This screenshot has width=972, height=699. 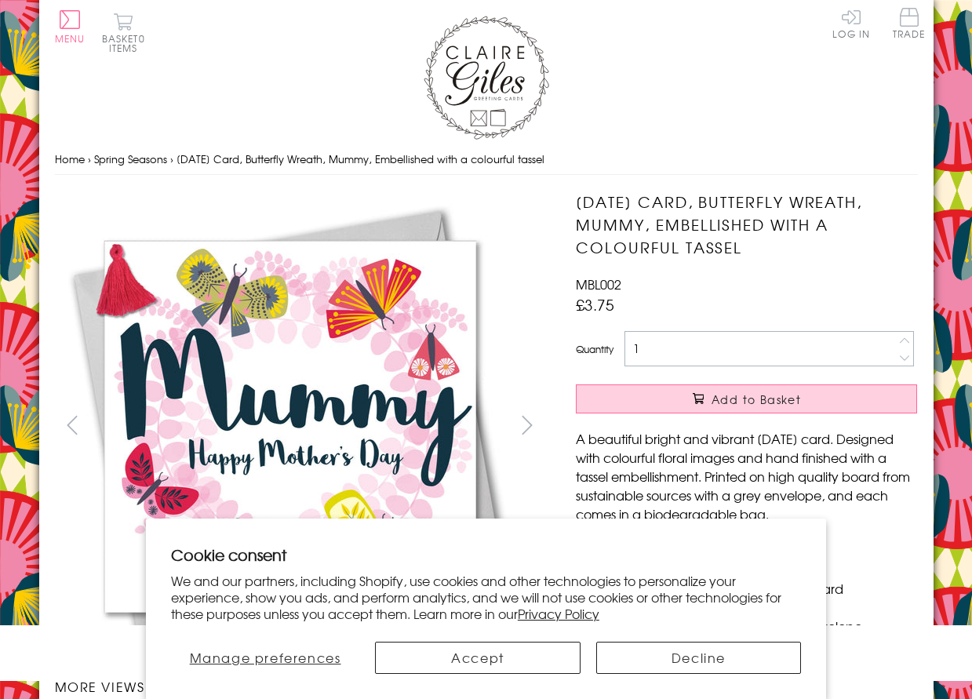 I want to click on button: next, so click(x=526, y=424).